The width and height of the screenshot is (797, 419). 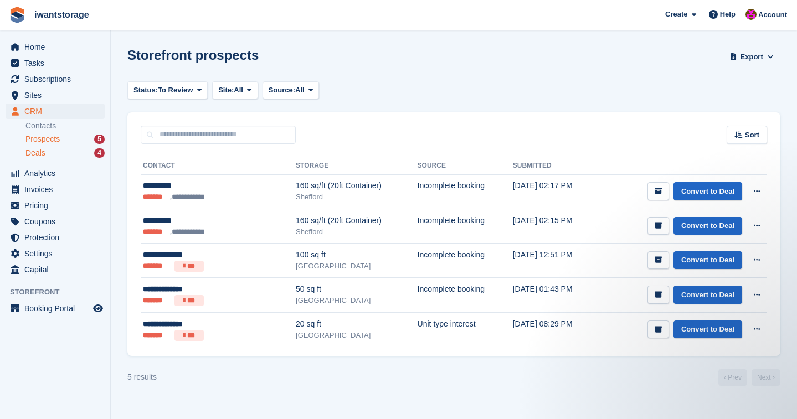 What do you see at coordinates (58, 205) in the screenshot?
I see `span: Pricing` at bounding box center [58, 205].